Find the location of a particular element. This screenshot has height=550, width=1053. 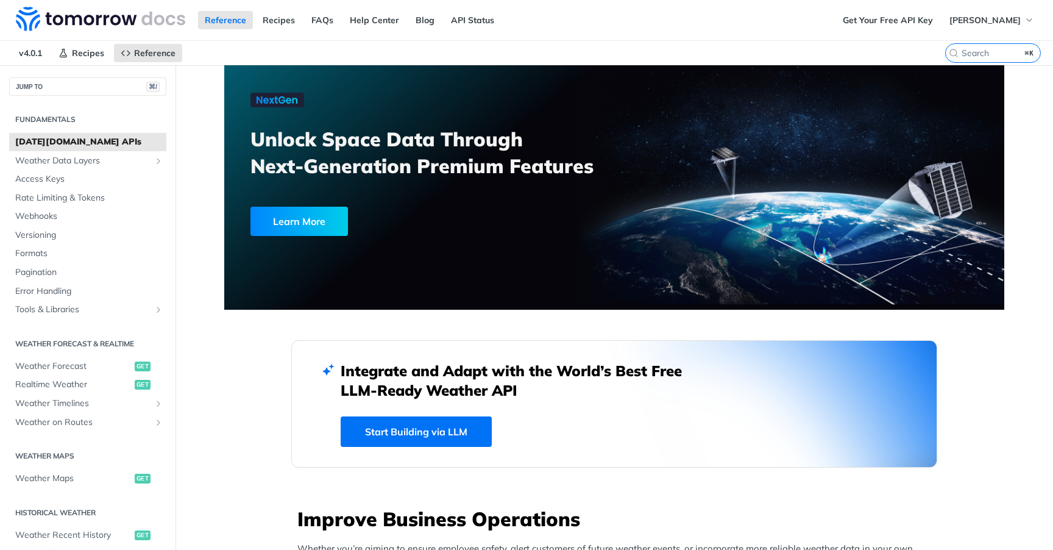

span: Tools & Libraries is located at coordinates (83, 310).